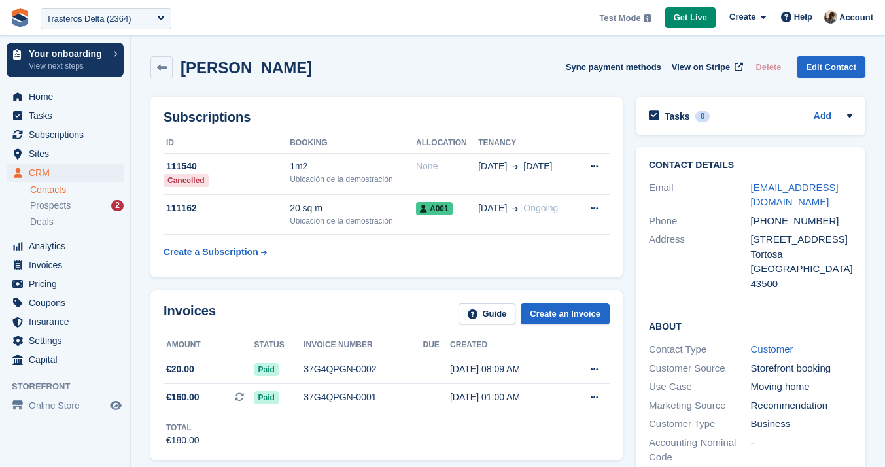 The image size is (885, 467). What do you see at coordinates (703, 116) in the screenshot?
I see `div: 0` at bounding box center [703, 116].